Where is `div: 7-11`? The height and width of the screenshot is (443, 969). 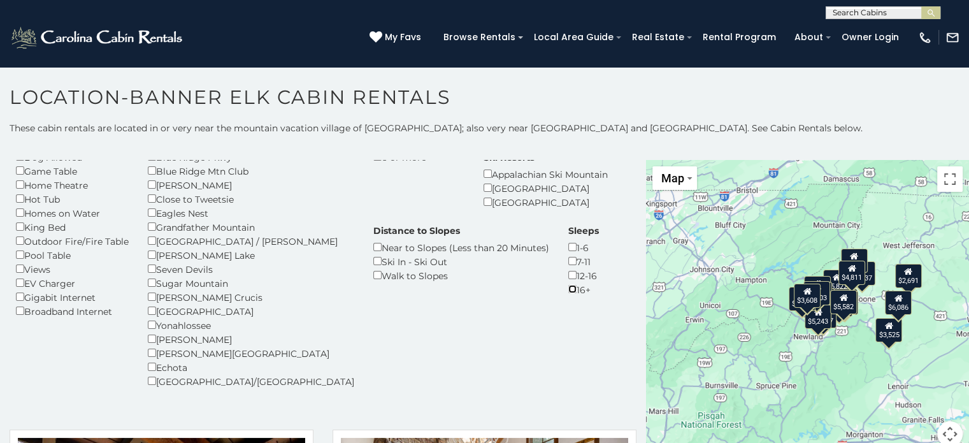 div: 7-11 is located at coordinates (583, 261).